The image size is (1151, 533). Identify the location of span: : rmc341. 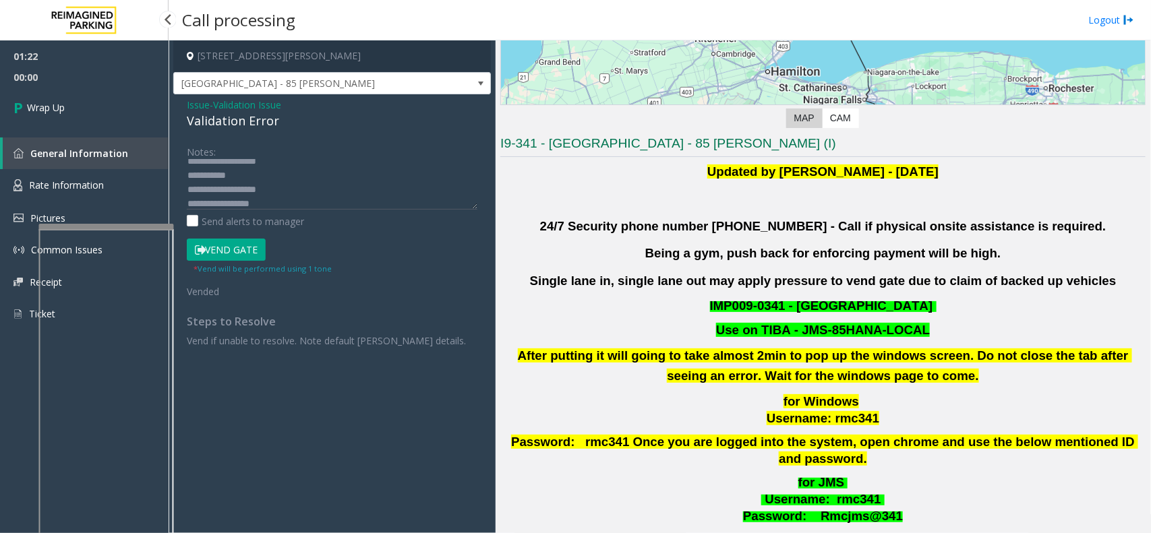
(854, 499).